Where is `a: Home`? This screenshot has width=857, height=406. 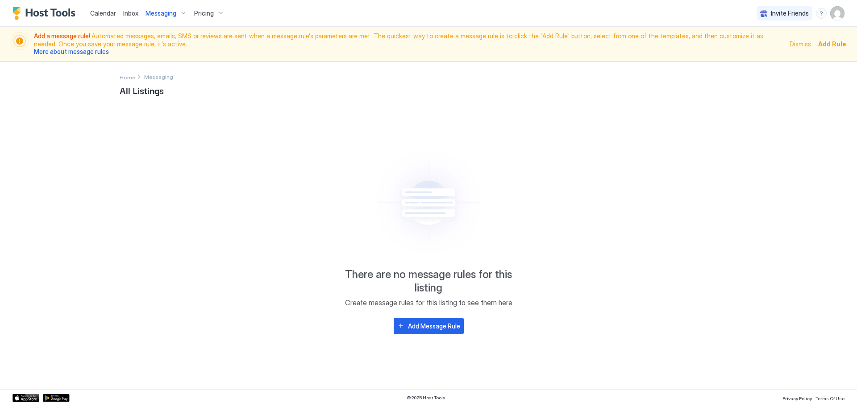 a: Home is located at coordinates (127, 77).